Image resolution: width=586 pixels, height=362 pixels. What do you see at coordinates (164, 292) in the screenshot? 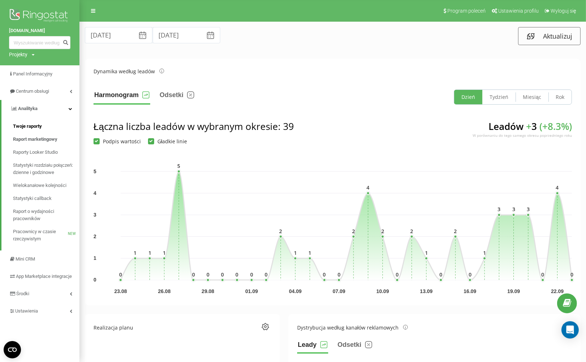
I see `text: 26.08` at bounding box center [164, 292].